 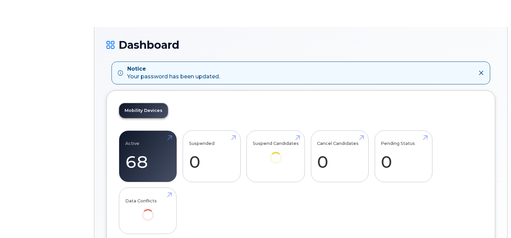 I want to click on a: Active 68, so click(x=148, y=156).